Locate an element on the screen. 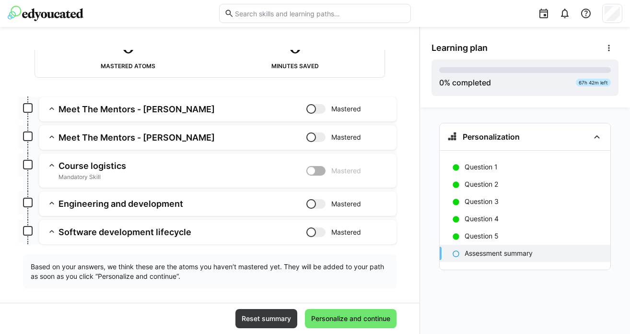 The height and width of the screenshot is (334, 630). div: Mastered atoms is located at coordinates (128, 66).